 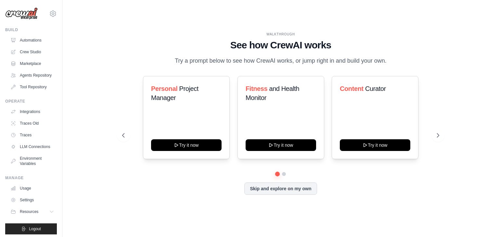 I want to click on a: LLM Connections, so click(x=32, y=147).